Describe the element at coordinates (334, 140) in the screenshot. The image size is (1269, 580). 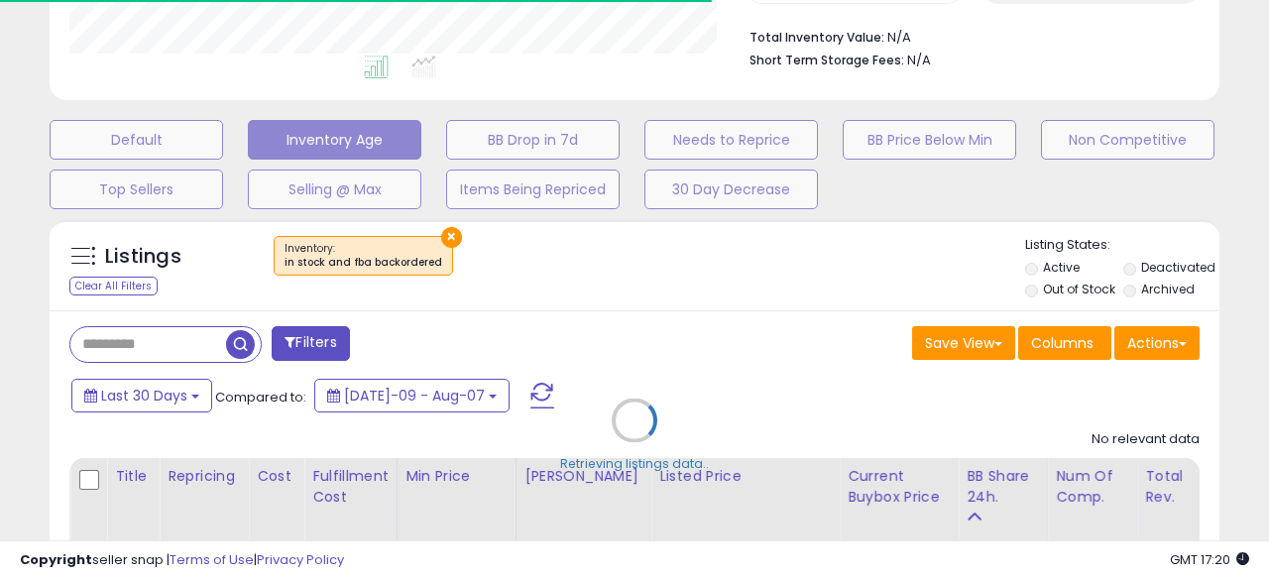
I see `button: Inventory Age` at that location.